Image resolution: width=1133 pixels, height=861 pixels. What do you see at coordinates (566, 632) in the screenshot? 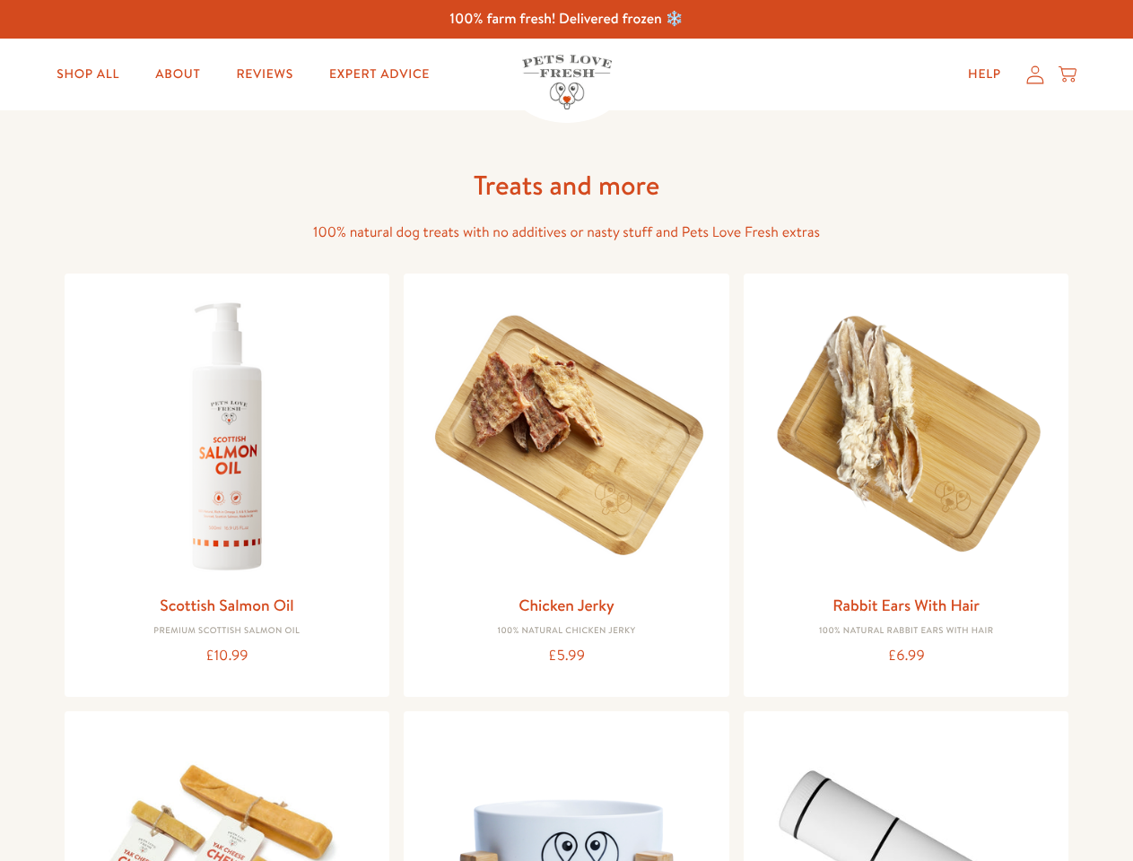
I see `div: 100% Natural Chicken Jerky` at bounding box center [566, 632].